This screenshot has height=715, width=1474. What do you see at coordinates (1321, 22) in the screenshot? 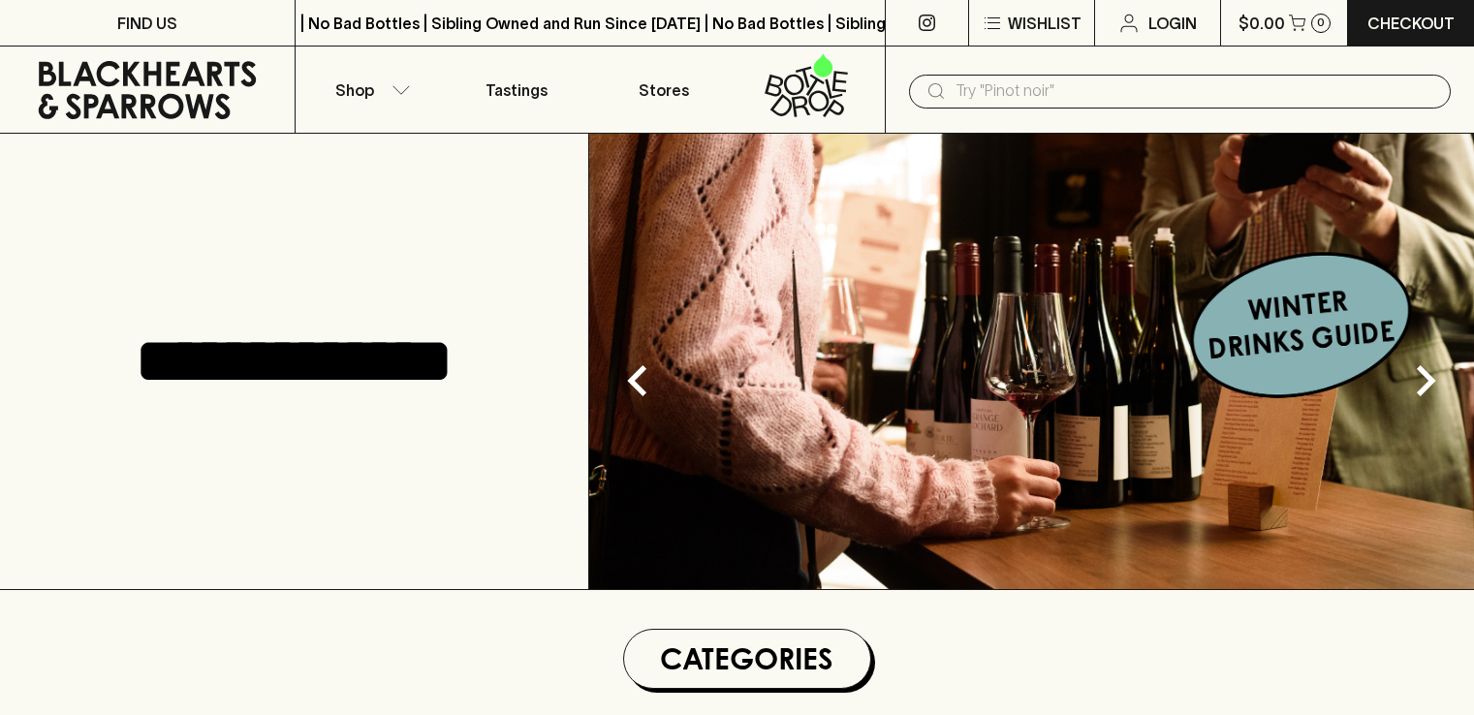
I see `p: 0` at bounding box center [1321, 22].